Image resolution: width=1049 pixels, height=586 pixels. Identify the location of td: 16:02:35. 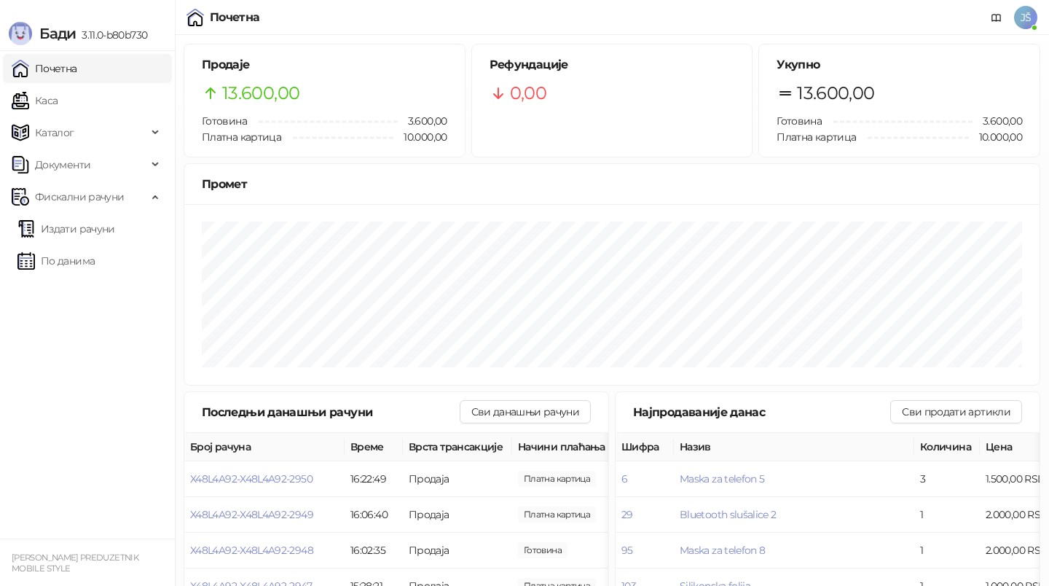
(374, 550).